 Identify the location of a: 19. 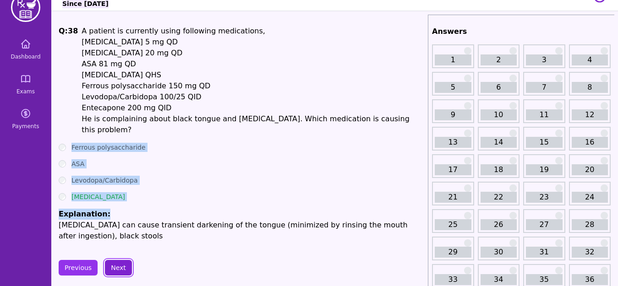
(544, 170).